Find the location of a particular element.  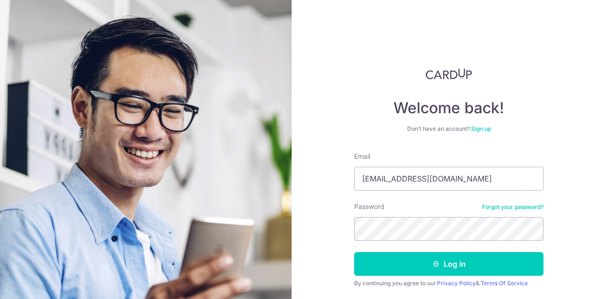

a: Privacy Policy is located at coordinates (457, 283).